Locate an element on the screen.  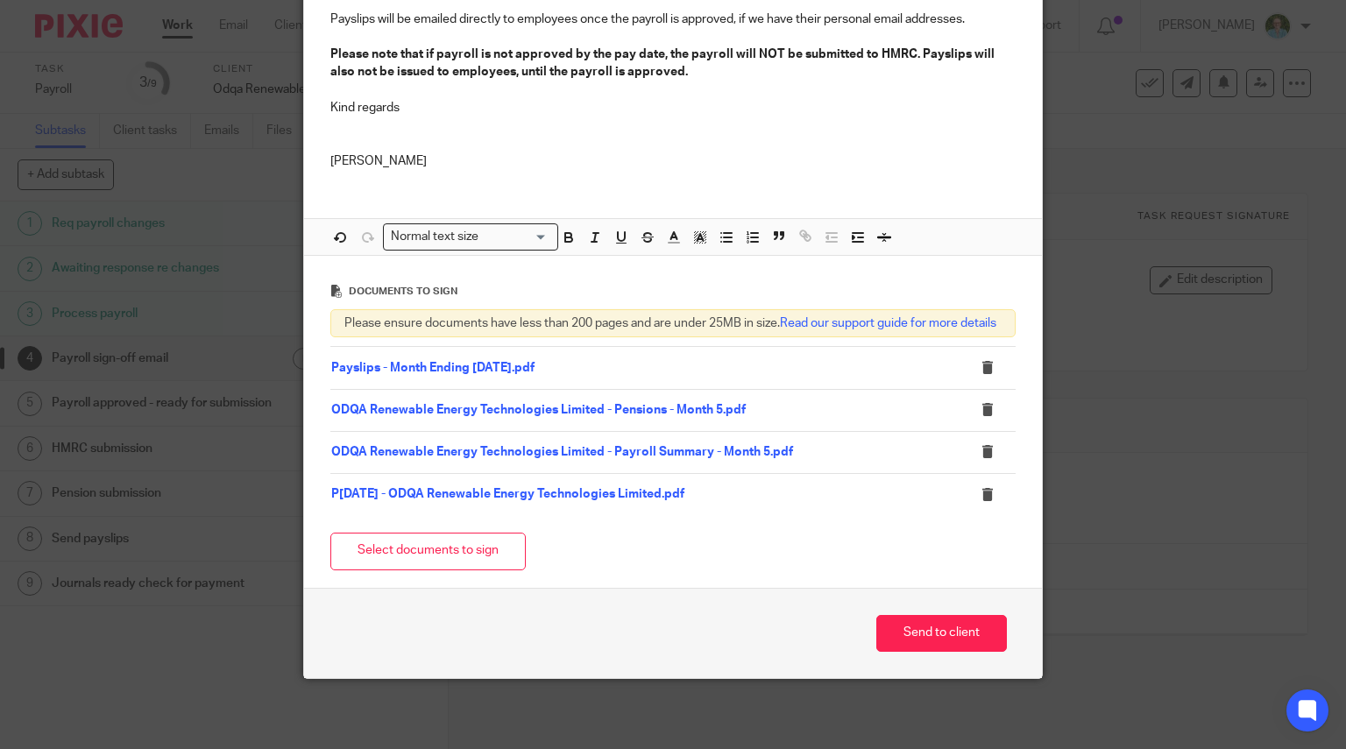
div: Please ensure documents have less than 200 pages and are under 25MB in size. is located at coordinates (673, 323).